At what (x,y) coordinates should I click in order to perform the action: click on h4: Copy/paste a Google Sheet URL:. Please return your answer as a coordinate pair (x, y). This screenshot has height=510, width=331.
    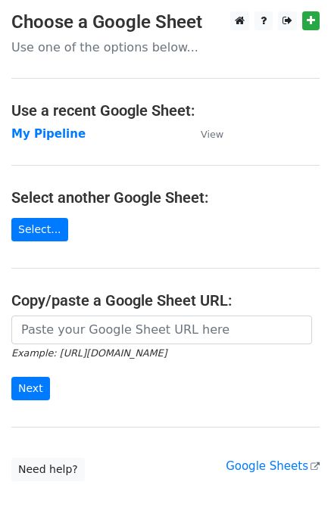
    Looking at the image, I should click on (165, 300).